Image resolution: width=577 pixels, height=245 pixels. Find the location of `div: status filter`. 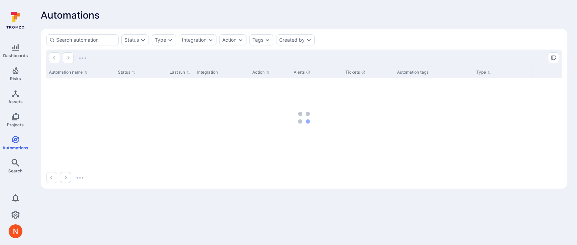

div: status filter is located at coordinates (135, 40).